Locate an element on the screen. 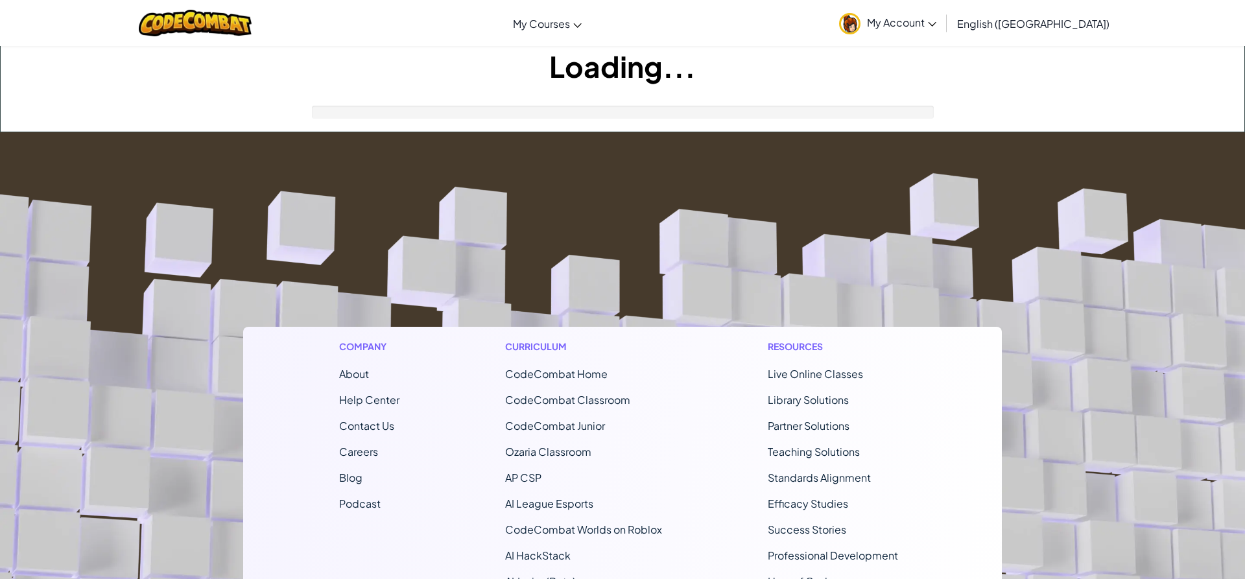 This screenshot has height=579, width=1245. a: AI HackStack is located at coordinates (538, 555).